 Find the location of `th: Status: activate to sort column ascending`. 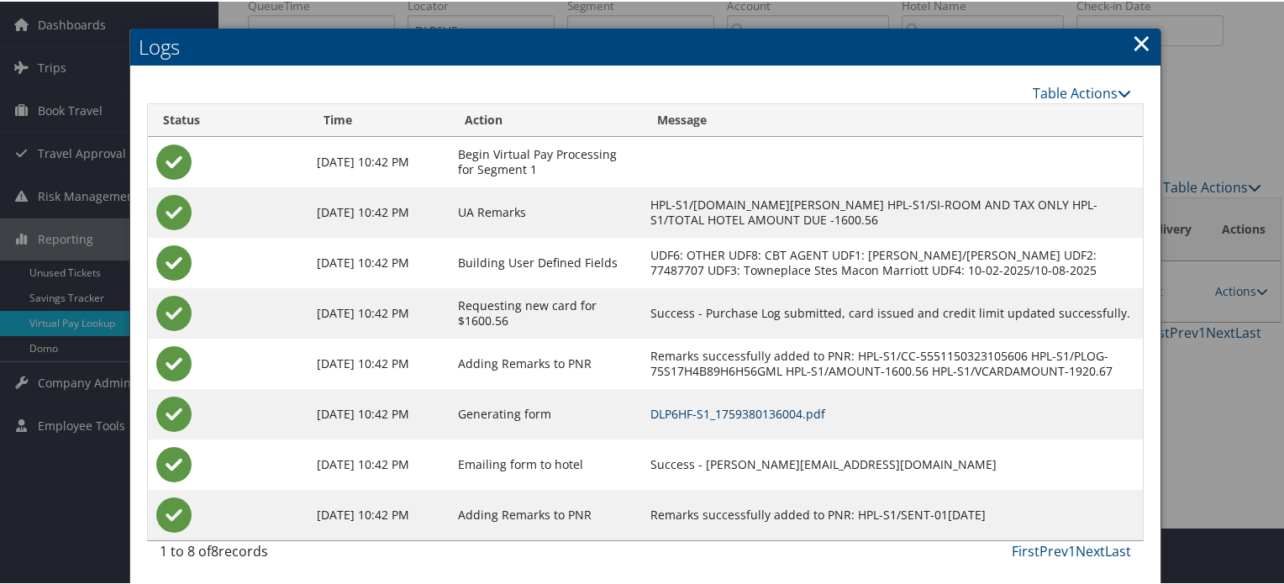

th: Status: activate to sort column ascending is located at coordinates (228, 118).